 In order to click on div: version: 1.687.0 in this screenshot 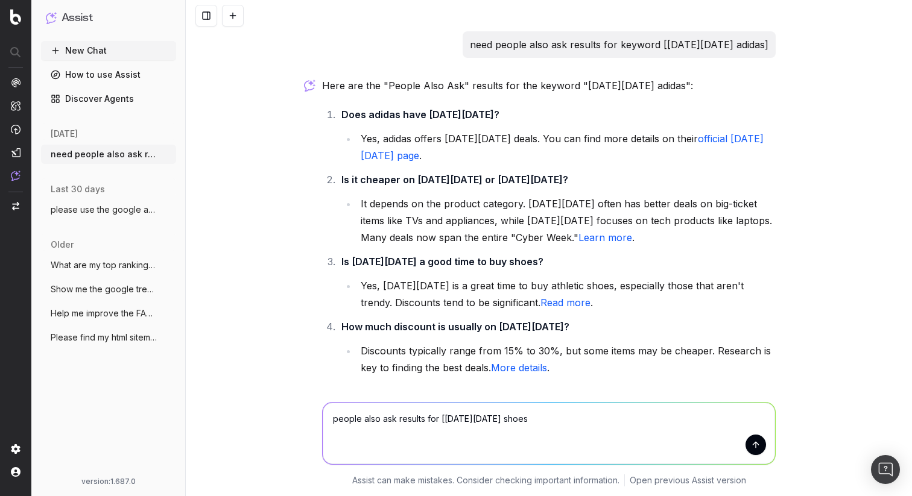, I will do `click(109, 482)`.